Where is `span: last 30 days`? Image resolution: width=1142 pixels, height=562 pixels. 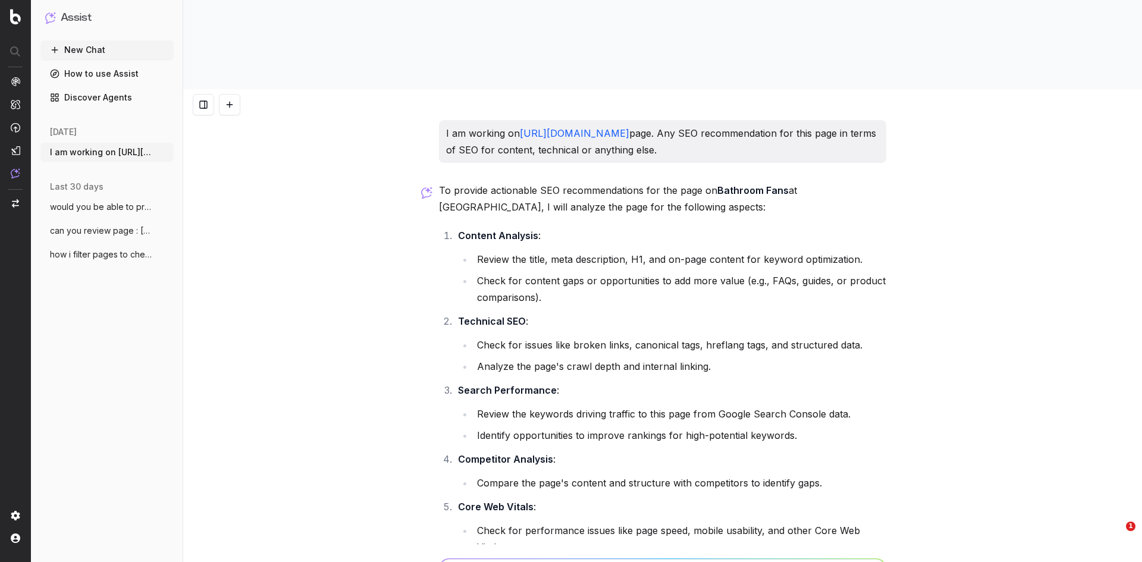
span: last 30 days is located at coordinates (77, 187).